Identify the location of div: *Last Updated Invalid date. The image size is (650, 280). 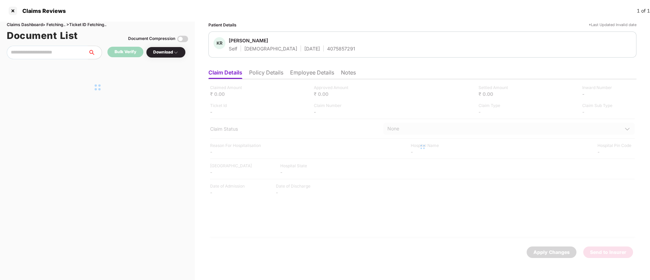
(613, 25).